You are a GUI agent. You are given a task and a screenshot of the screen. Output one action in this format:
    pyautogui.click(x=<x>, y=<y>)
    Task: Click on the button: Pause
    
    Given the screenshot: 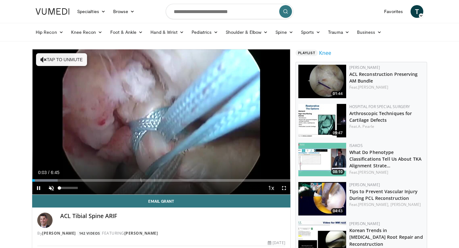 What is the action you would take?
    pyautogui.click(x=39, y=188)
    